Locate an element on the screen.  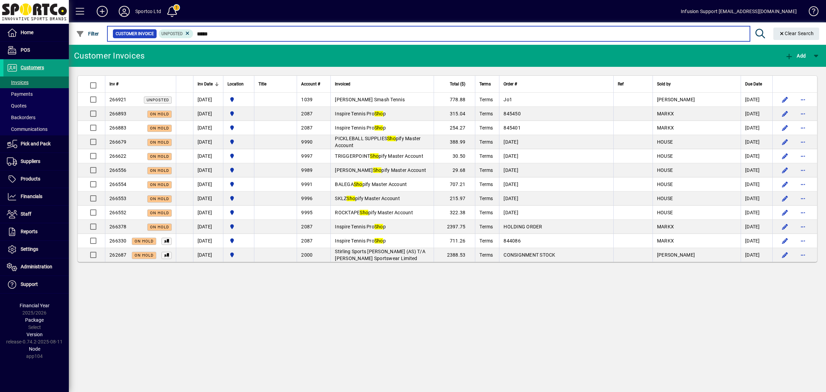
span: 2000 is located at coordinates (307, 255).